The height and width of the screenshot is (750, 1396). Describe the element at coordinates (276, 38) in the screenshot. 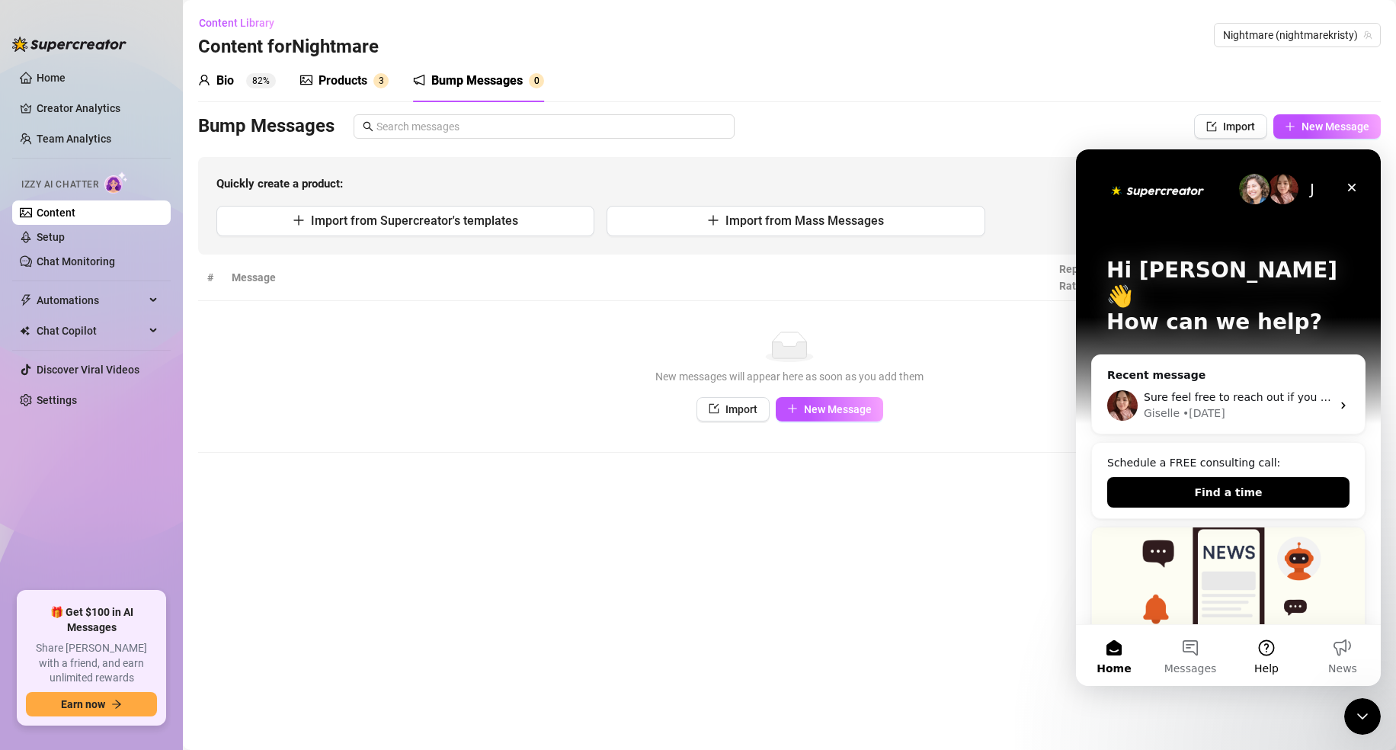

I see `div: Close` at that location.